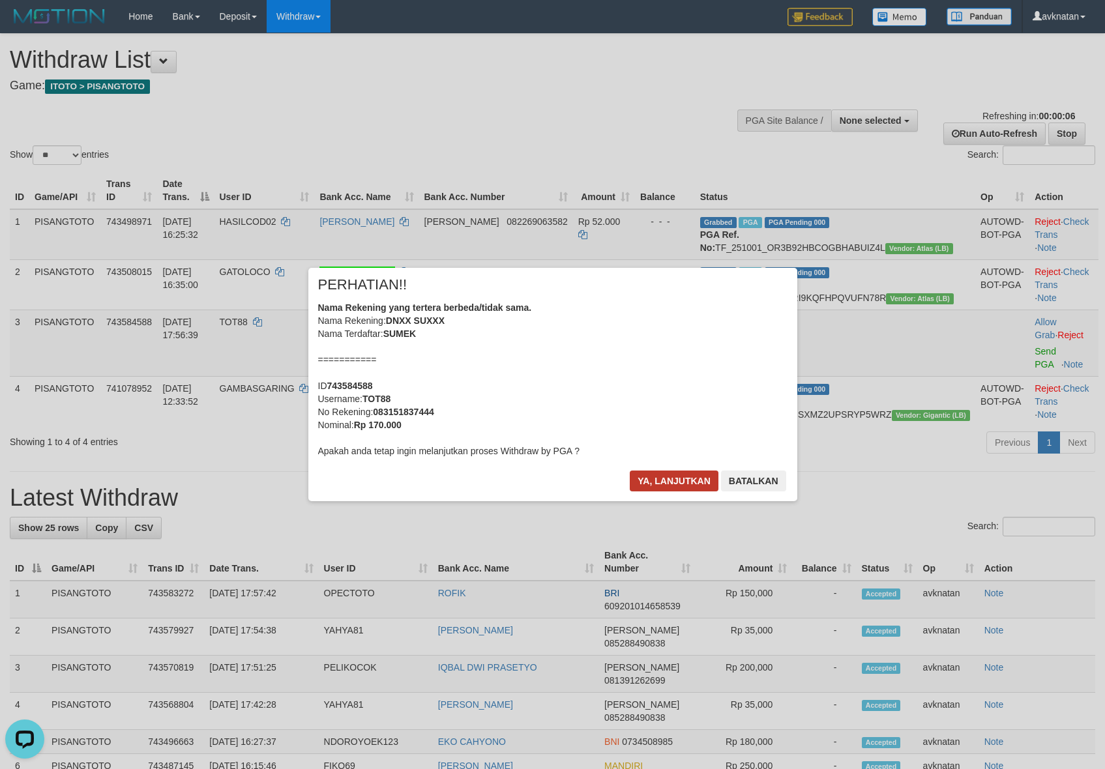 The height and width of the screenshot is (769, 1105). What do you see at coordinates (363, 285) in the screenshot?
I see `span: PERHATIAN!!` at bounding box center [363, 285].